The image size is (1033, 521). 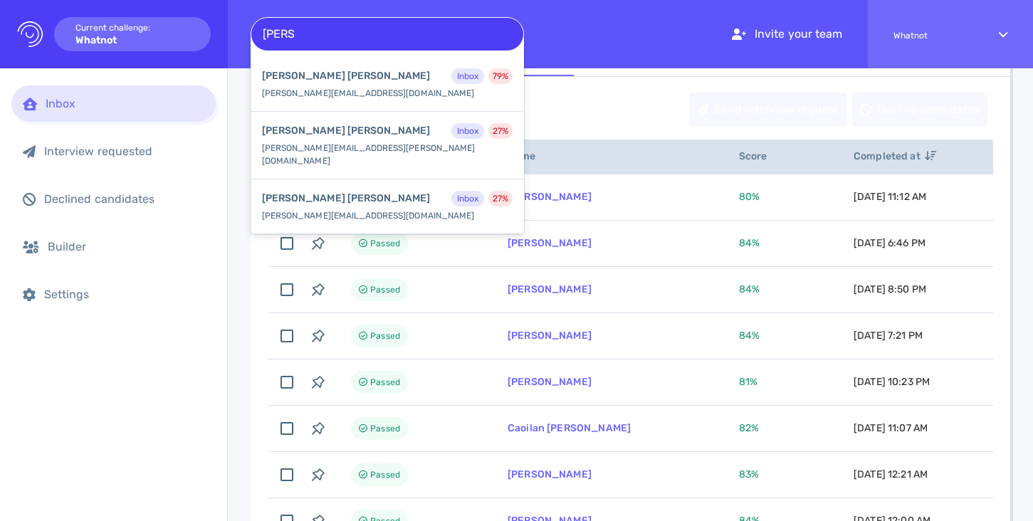 I want to click on span: 81 %, so click(x=748, y=382).